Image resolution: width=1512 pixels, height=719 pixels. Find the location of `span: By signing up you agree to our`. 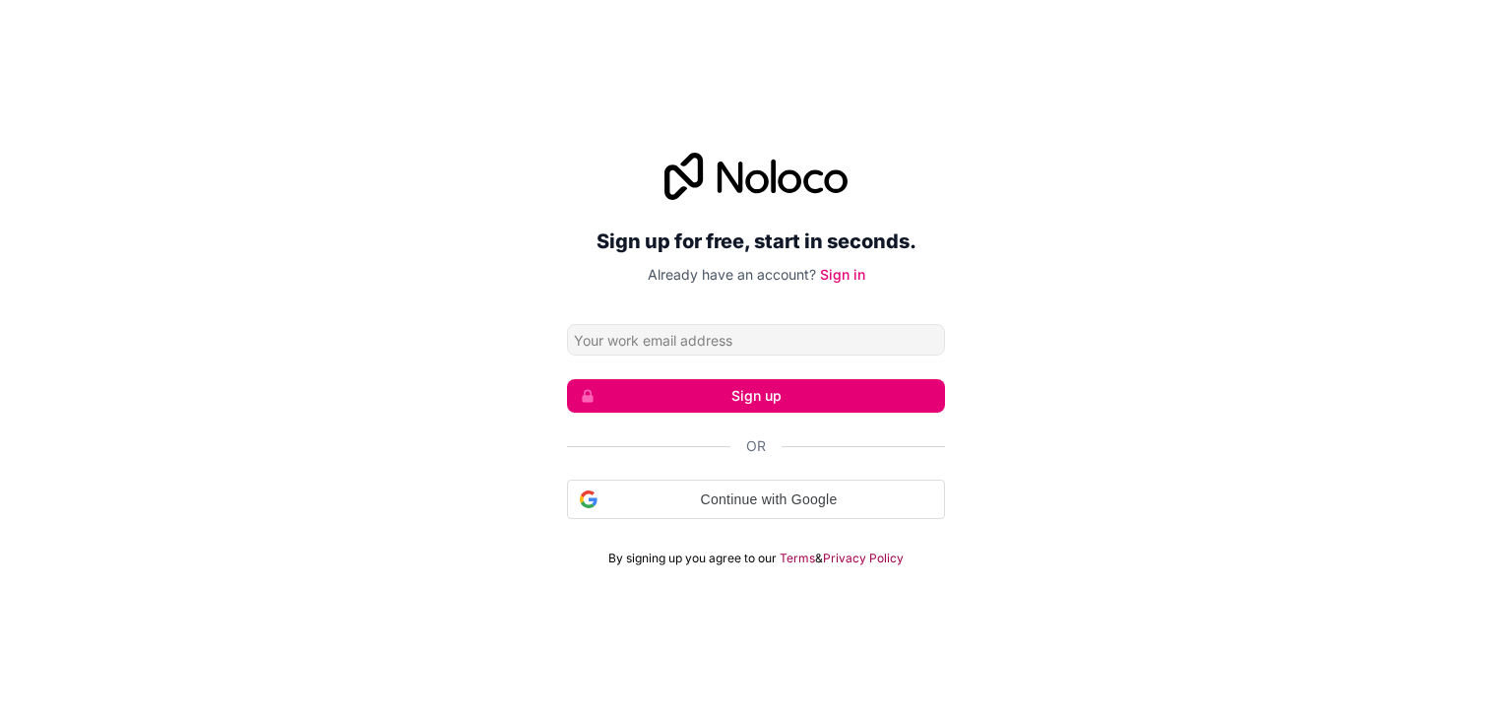

span: By signing up you agree to our is located at coordinates (692, 558).